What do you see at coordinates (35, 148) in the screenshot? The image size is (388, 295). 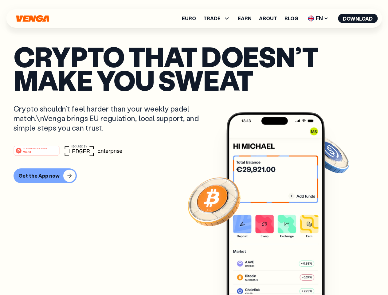 I see `tspan: #1 PRODUCT OF THE MONTH` at bounding box center [35, 148].